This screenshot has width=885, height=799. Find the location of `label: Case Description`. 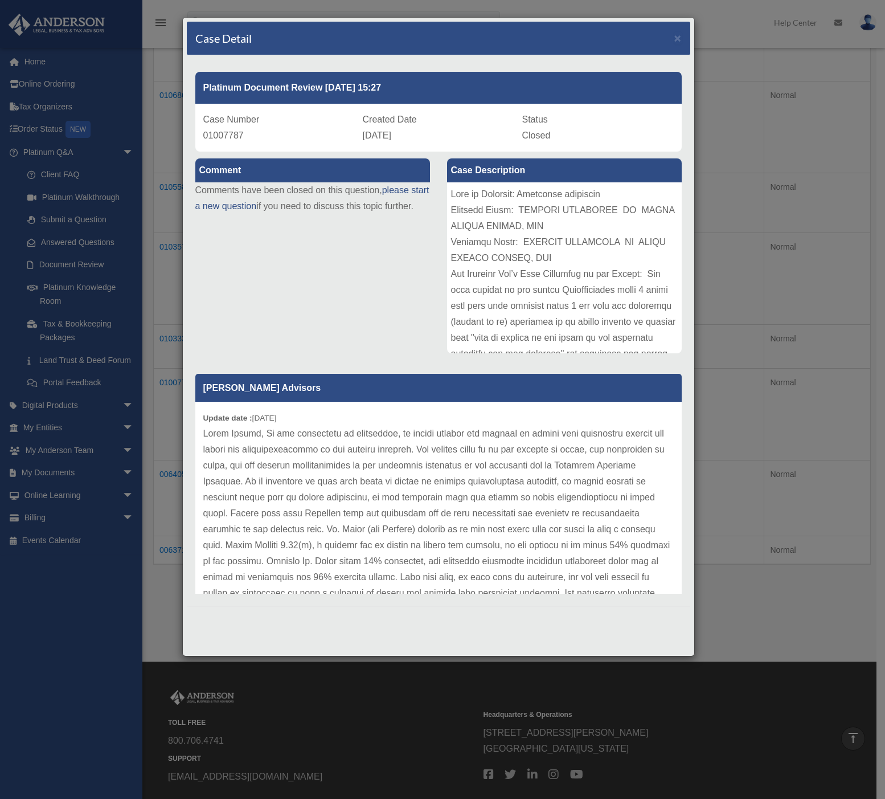

label: Case Description is located at coordinates (565, 170).